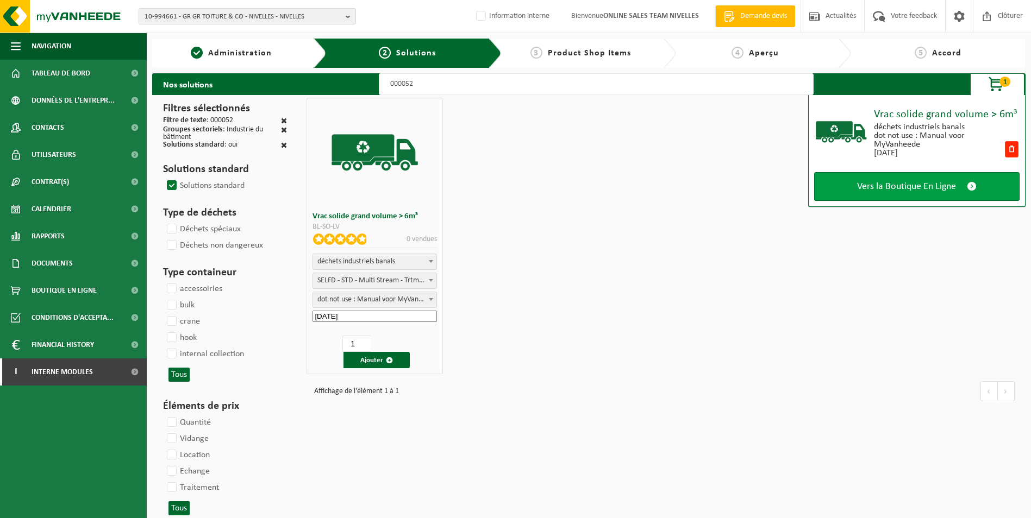 This screenshot has width=1031, height=518. What do you see at coordinates (51, 209) in the screenshot?
I see `span: Calendrier` at bounding box center [51, 209].